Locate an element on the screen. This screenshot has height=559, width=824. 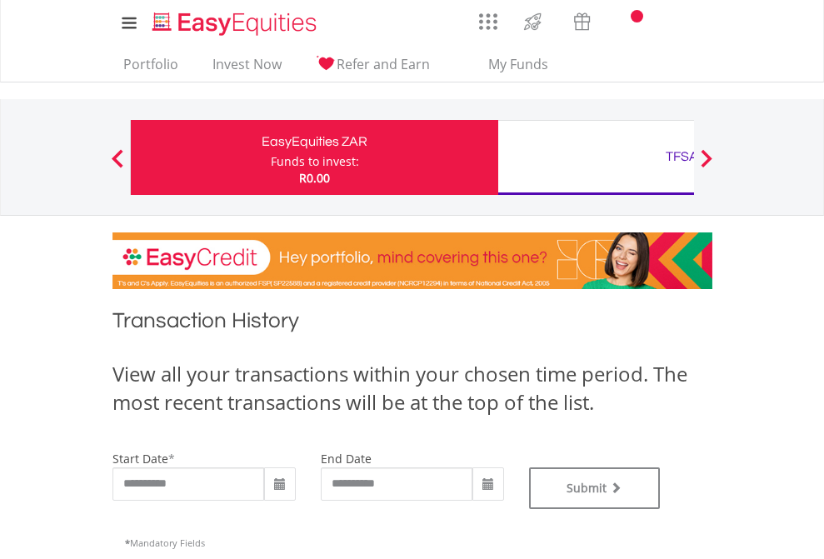
a: Vouchers is located at coordinates (582, 19).